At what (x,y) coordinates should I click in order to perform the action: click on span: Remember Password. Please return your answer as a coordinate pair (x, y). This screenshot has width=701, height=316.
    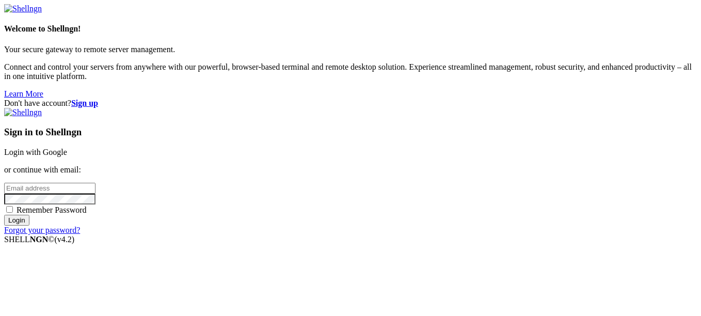
    Looking at the image, I should click on (52, 209).